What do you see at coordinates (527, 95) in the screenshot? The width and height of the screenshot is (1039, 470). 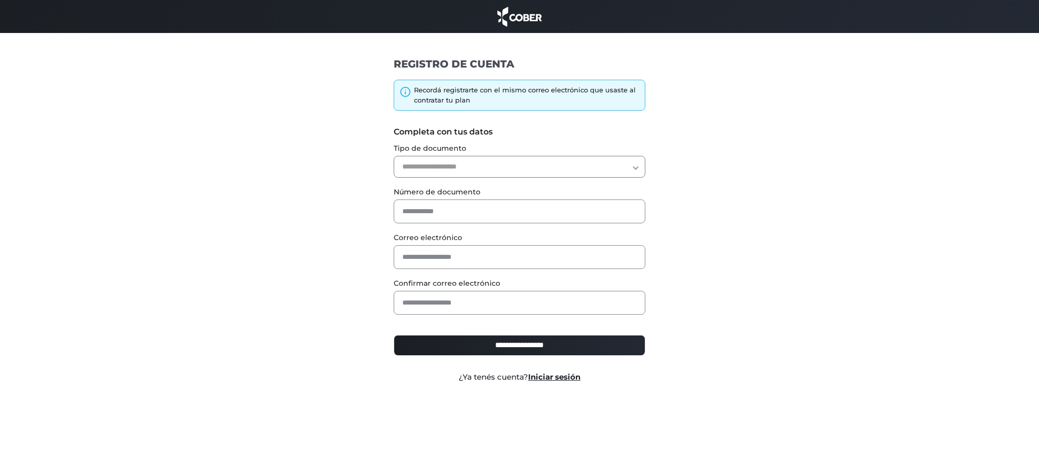 I see `div: Recordá registrarte con el mismo correo electrónico que usaste al contratar tu plan` at bounding box center [527, 95].